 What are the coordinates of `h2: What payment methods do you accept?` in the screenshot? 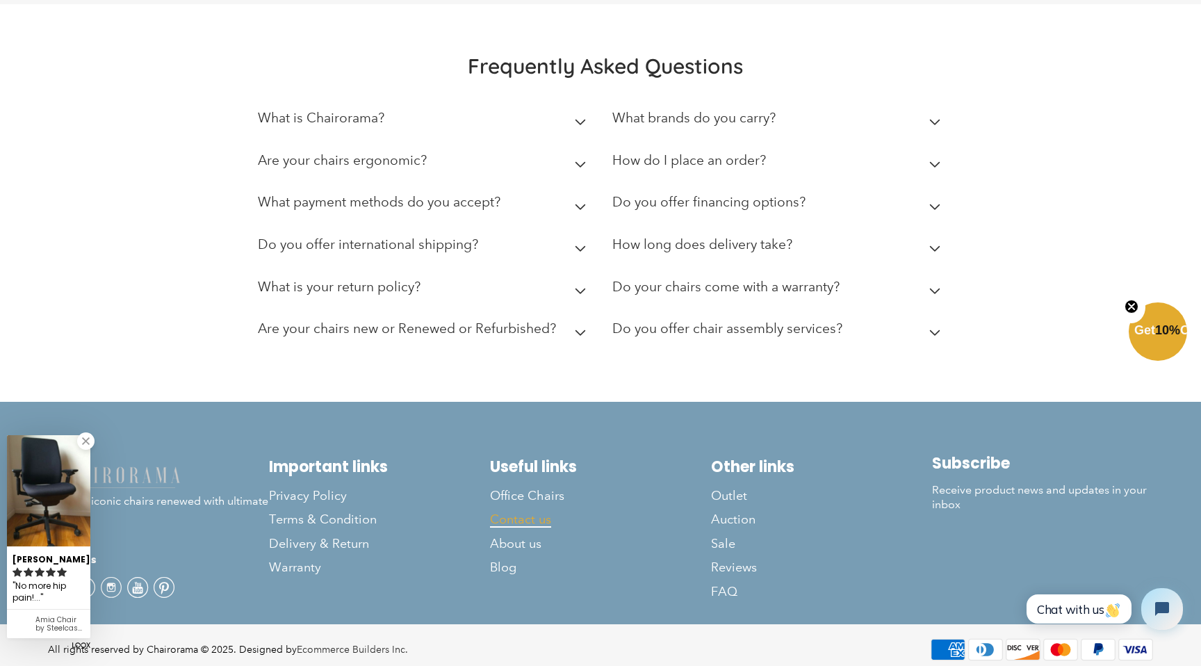 It's located at (379, 202).